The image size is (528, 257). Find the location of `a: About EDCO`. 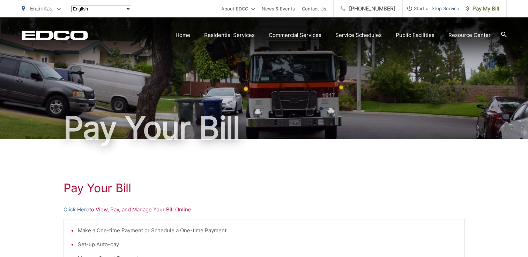

a: About EDCO is located at coordinates (238, 9).